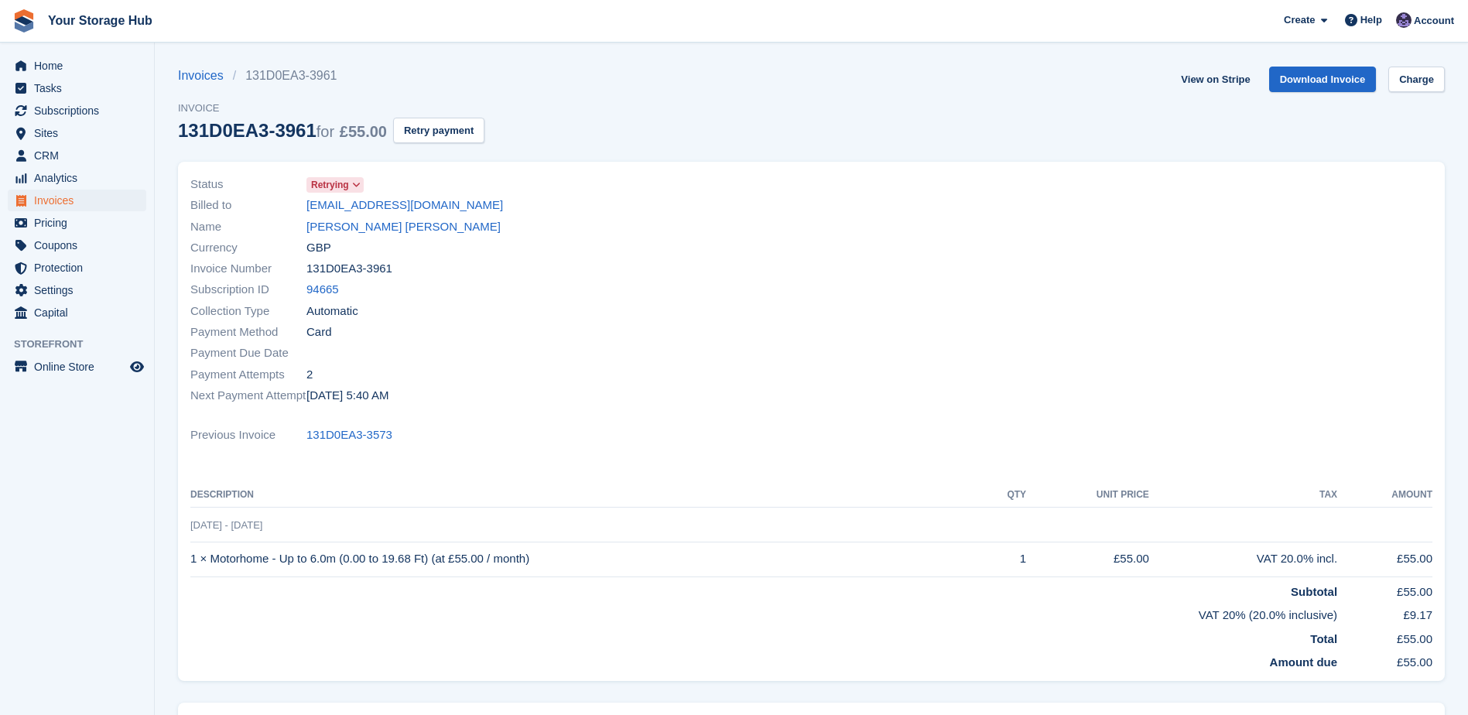  I want to click on span: Subscription ID, so click(248, 289).